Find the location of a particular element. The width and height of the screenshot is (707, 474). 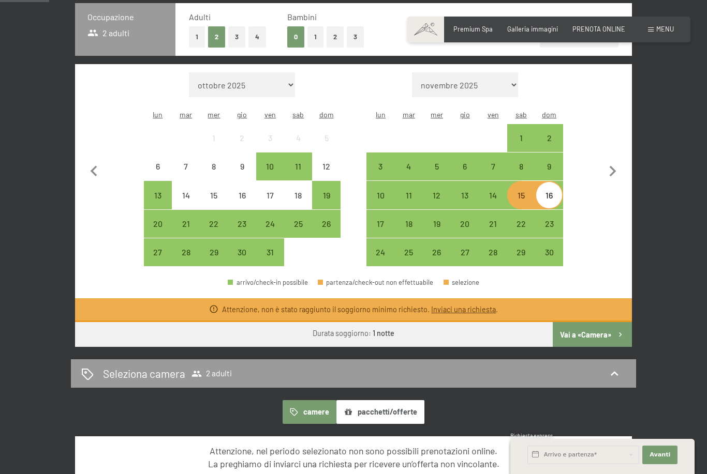

div: Sun Nov 16 2025 is located at coordinates (549, 195).